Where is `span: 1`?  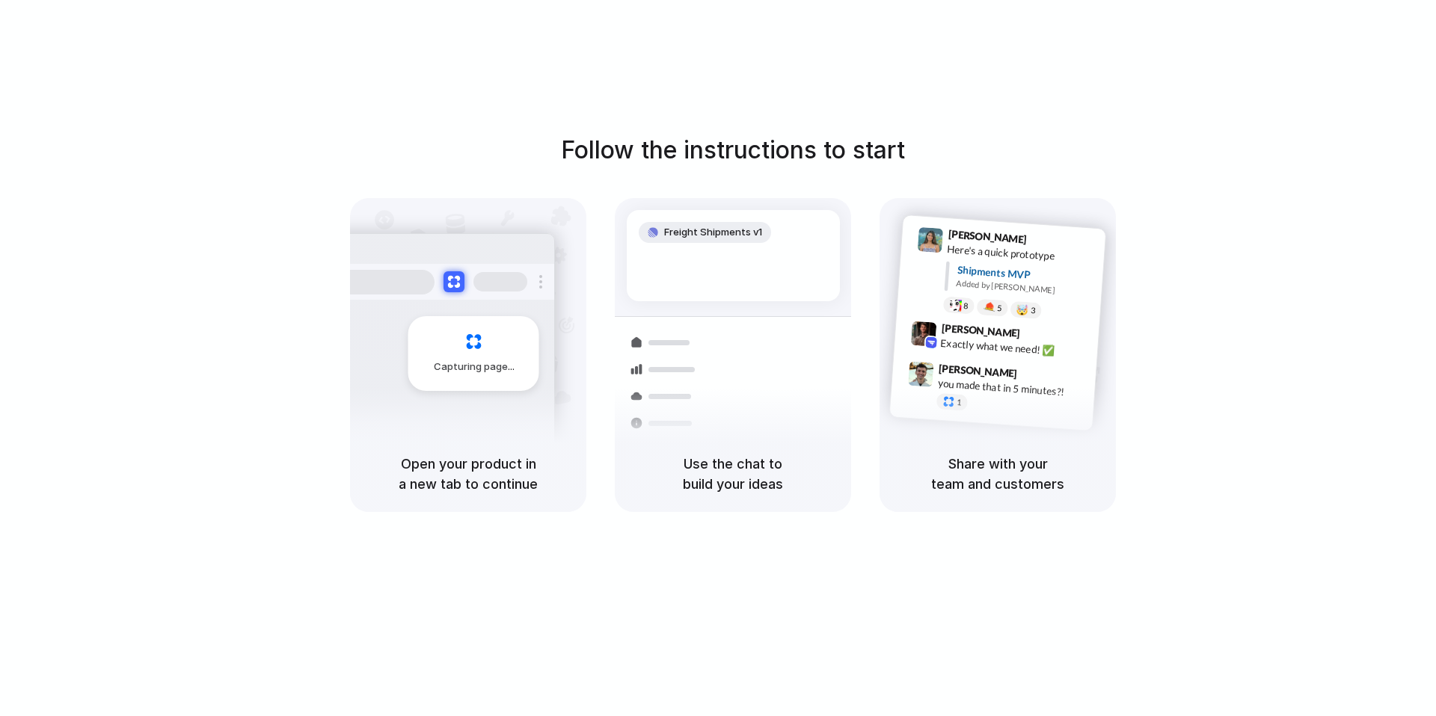
span: 1 is located at coordinates (959, 402).